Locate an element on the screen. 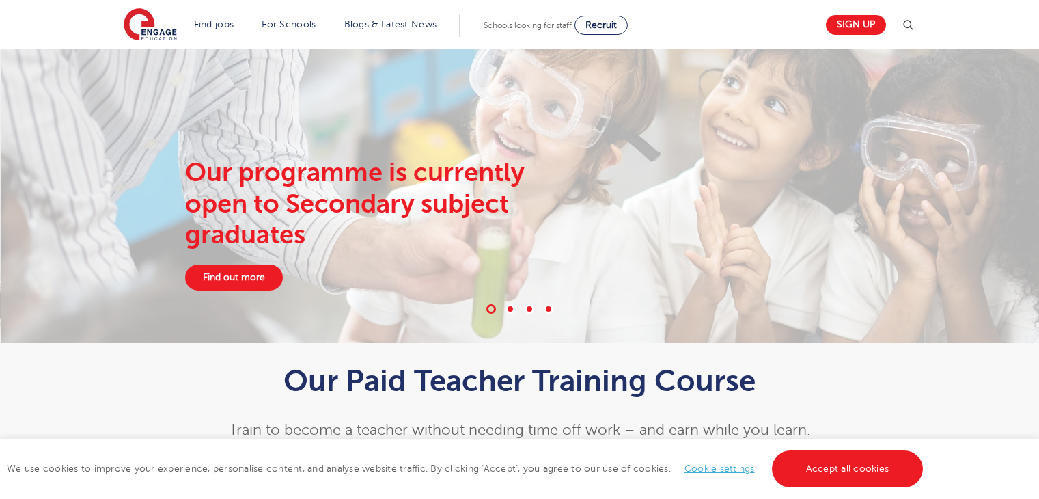  a: Recruit is located at coordinates (601, 25).